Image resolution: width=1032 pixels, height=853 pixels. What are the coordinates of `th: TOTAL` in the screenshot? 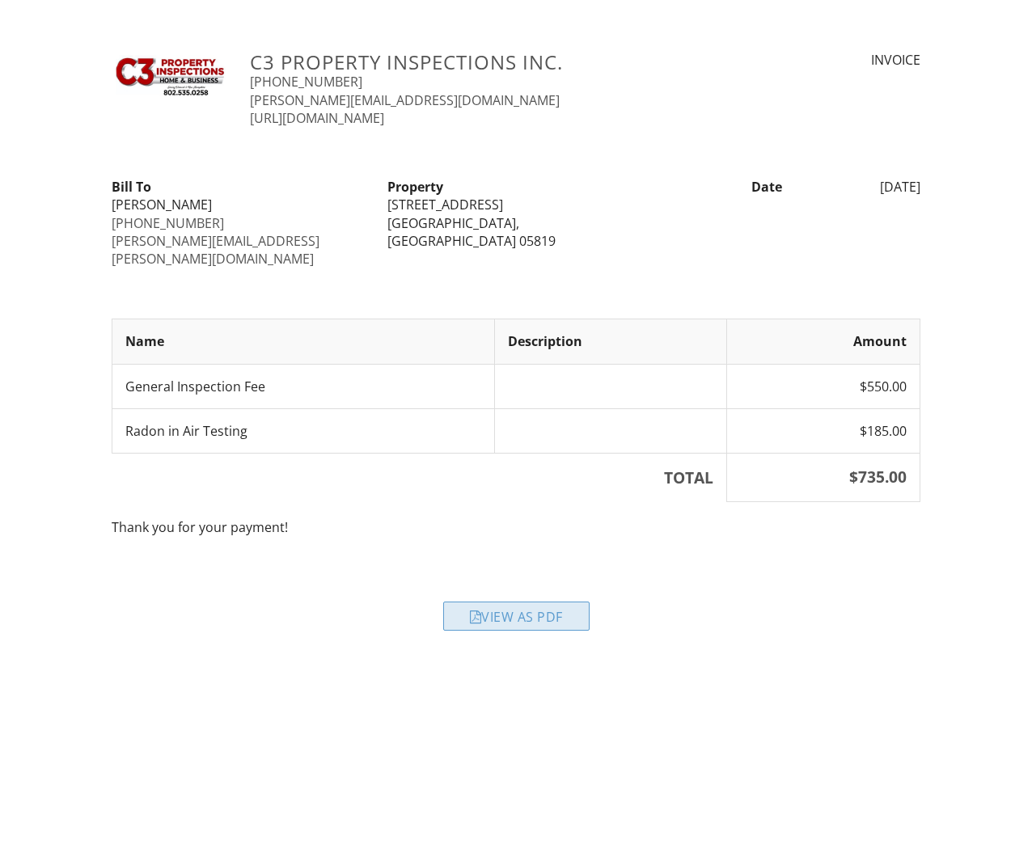 It's located at (420, 478).